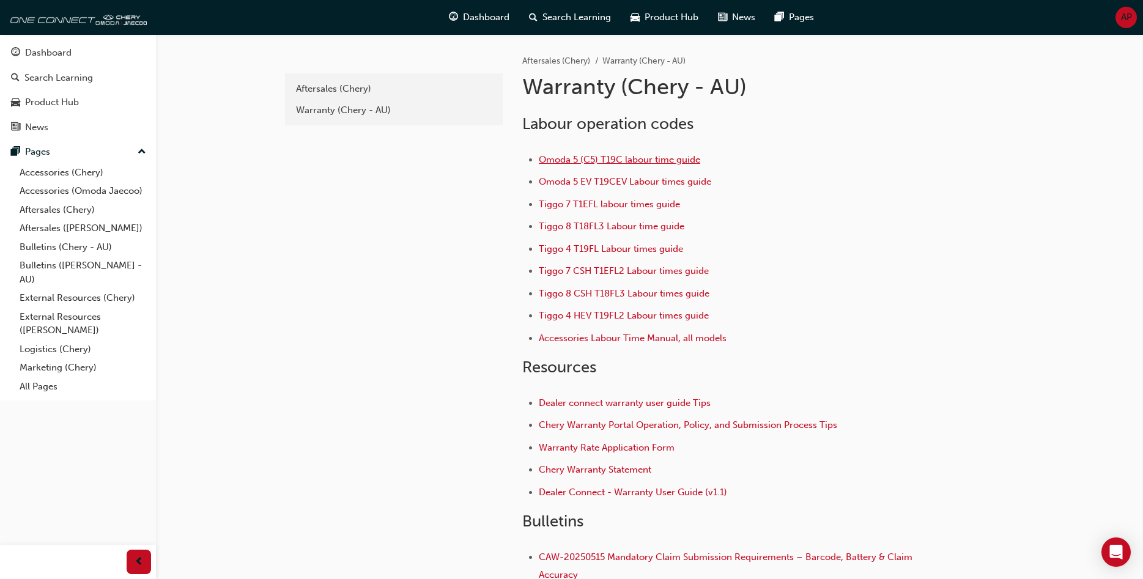 This screenshot has height=579, width=1143. What do you see at coordinates (633, 492) in the screenshot?
I see `a: Dealer Connect - Warranty User Guide (v1.1)` at bounding box center [633, 492].